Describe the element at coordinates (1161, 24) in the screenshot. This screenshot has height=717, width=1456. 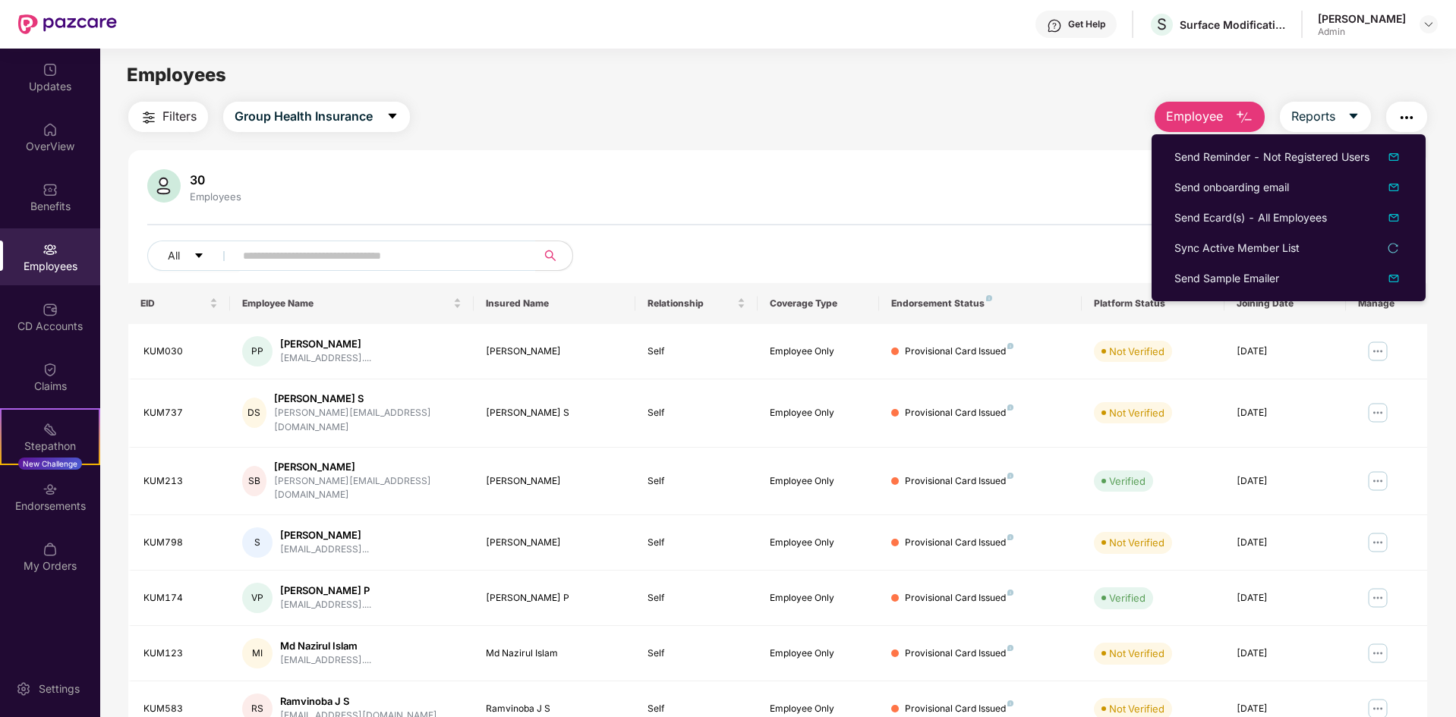
I see `span: S` at that location.